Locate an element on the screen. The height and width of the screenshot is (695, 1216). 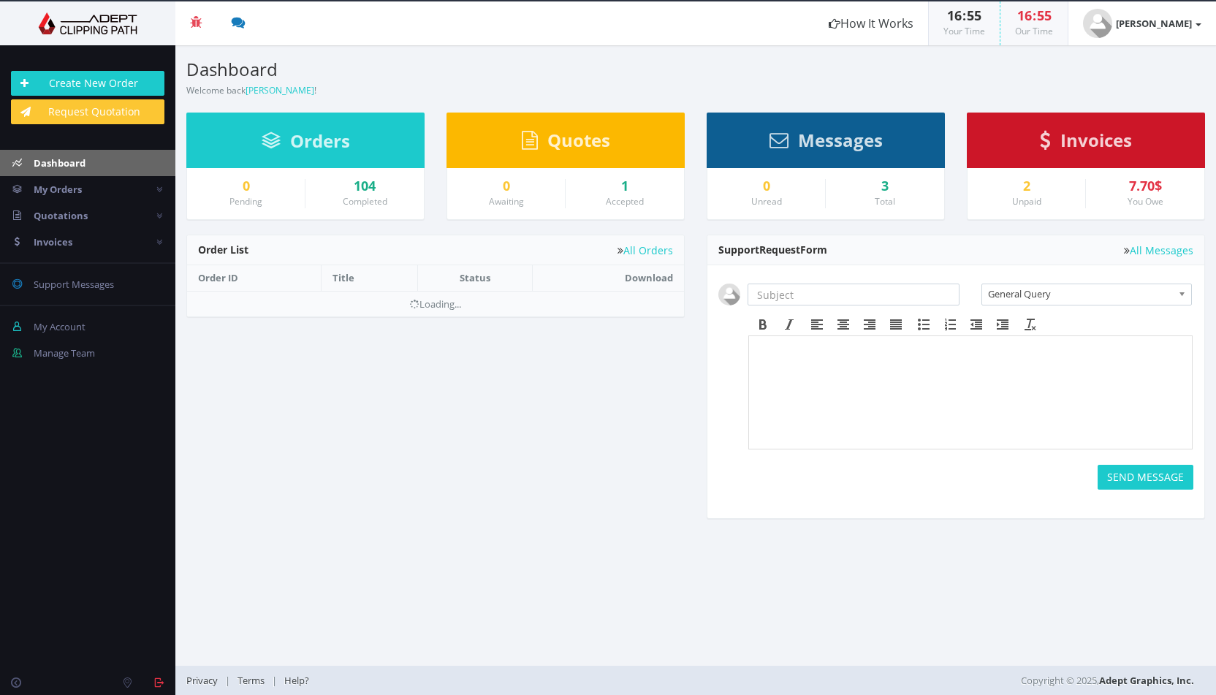
small: Unpaid is located at coordinates (1027, 201).